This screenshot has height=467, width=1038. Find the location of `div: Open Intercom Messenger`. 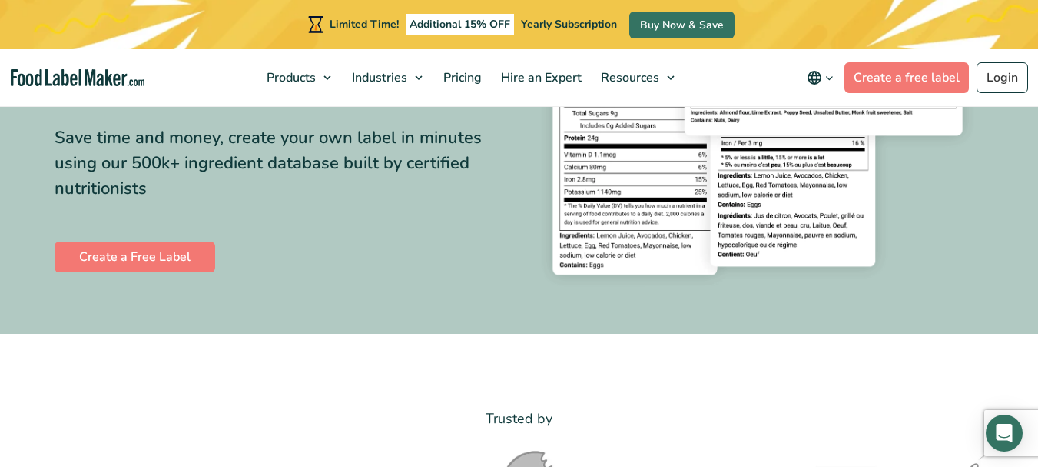

div: Open Intercom Messenger is located at coordinates (1005, 433).